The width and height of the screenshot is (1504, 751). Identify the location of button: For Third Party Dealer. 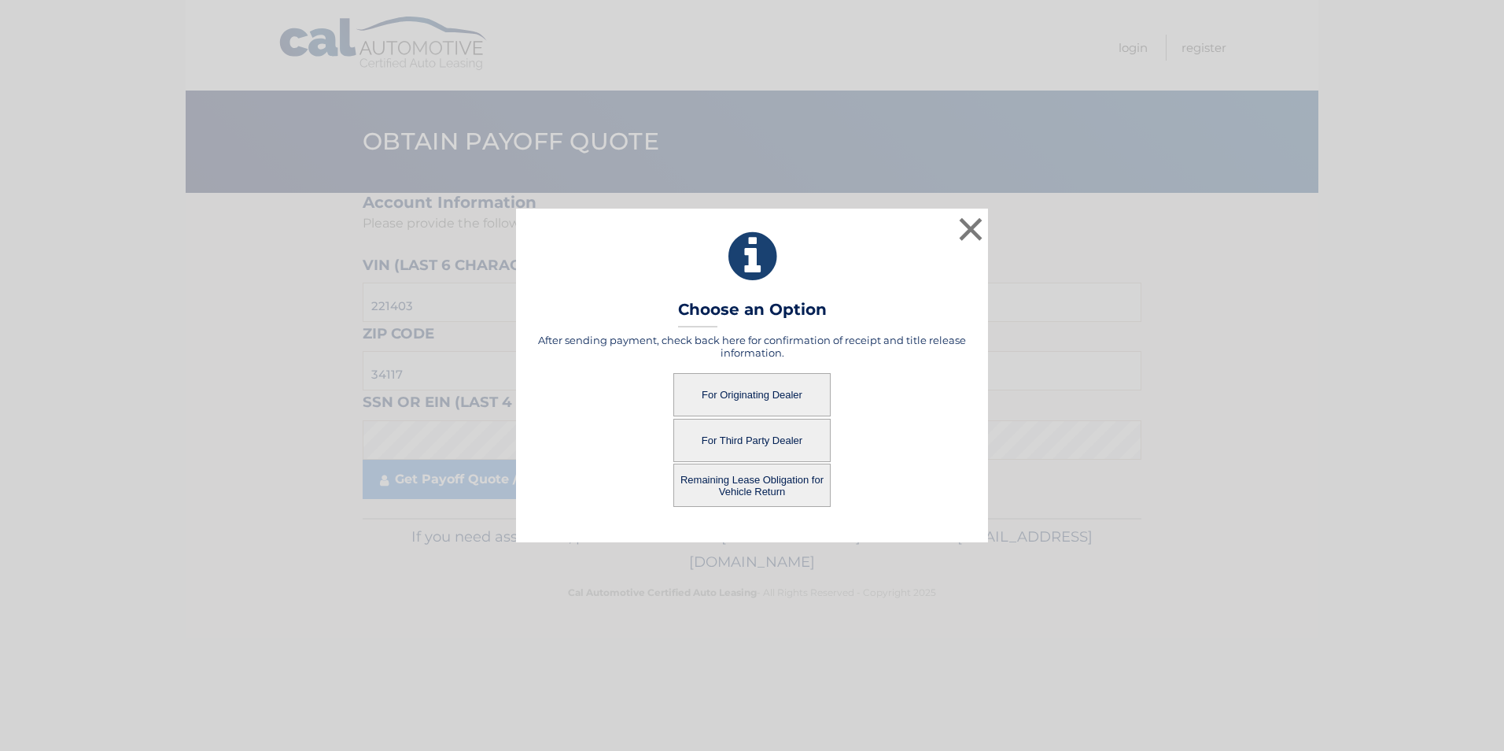
(752, 440).